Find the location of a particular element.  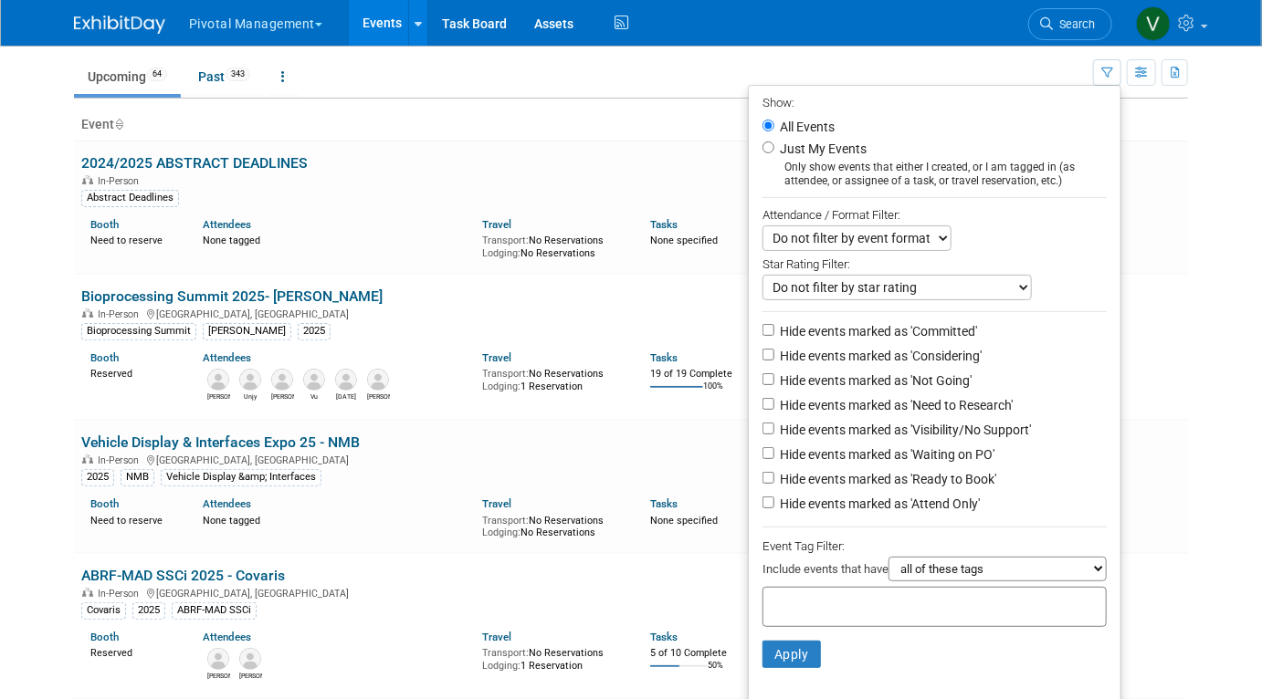

label: Just My Events is located at coordinates (821, 149).